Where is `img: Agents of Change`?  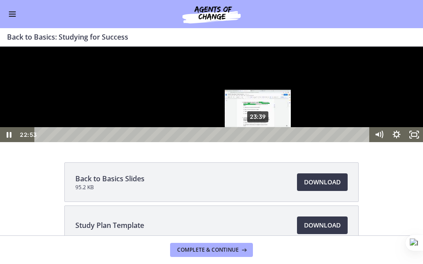 img: Agents of Change is located at coordinates (211, 14).